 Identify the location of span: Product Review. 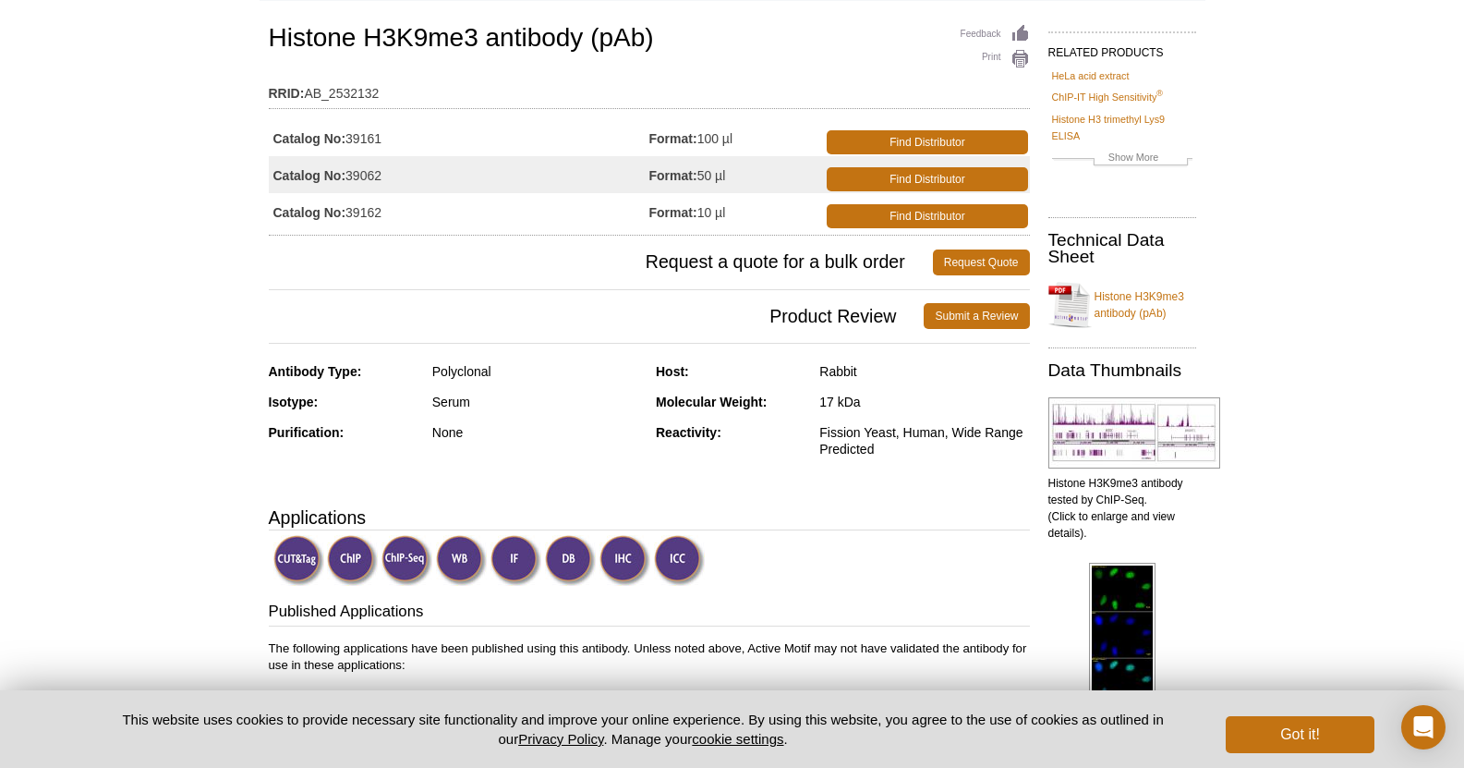
(597, 316).